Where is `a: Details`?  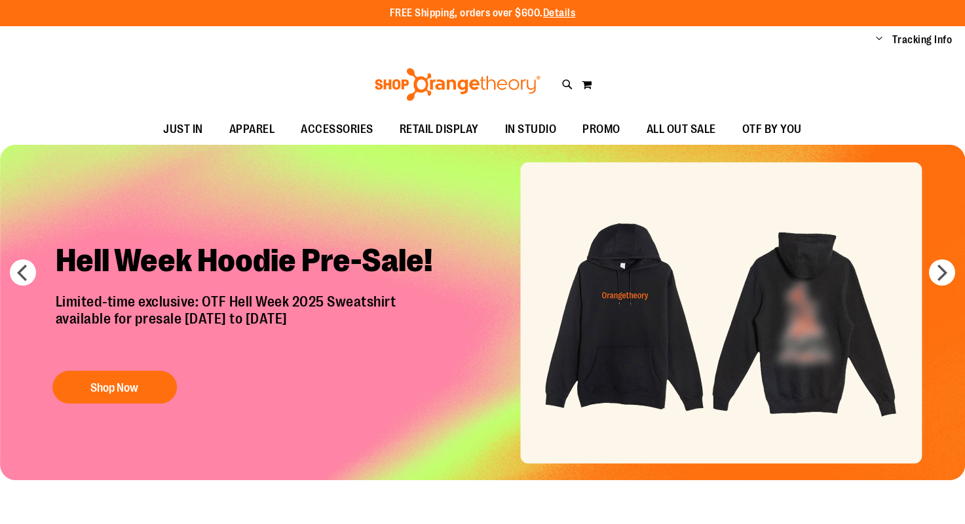 a: Details is located at coordinates (559, 13).